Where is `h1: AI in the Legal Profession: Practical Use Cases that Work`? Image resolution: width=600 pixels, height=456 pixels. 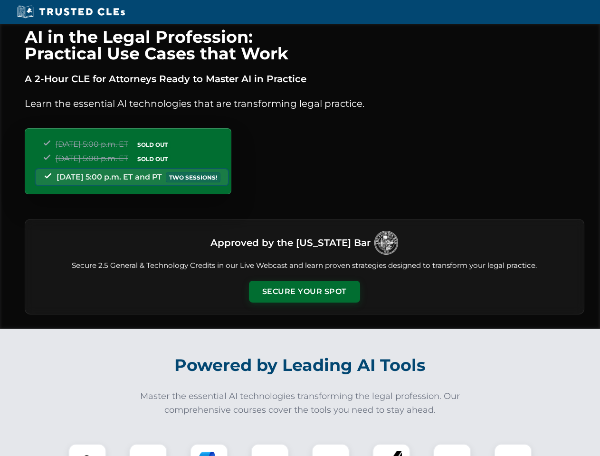
h1: AI in the Legal Profession: Practical Use Cases that Work is located at coordinates (305, 45).